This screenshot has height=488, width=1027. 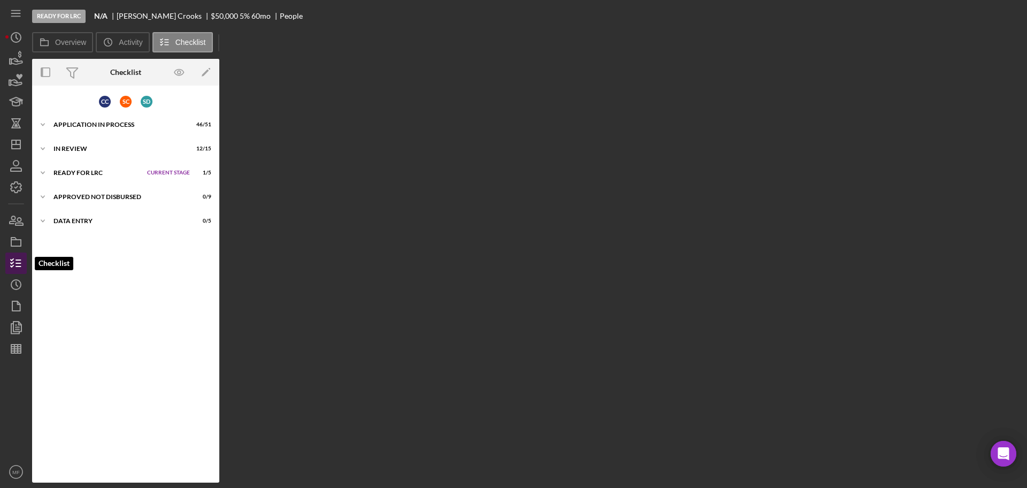 What do you see at coordinates (224, 16) in the screenshot?
I see `span: $50,000` at bounding box center [224, 16].